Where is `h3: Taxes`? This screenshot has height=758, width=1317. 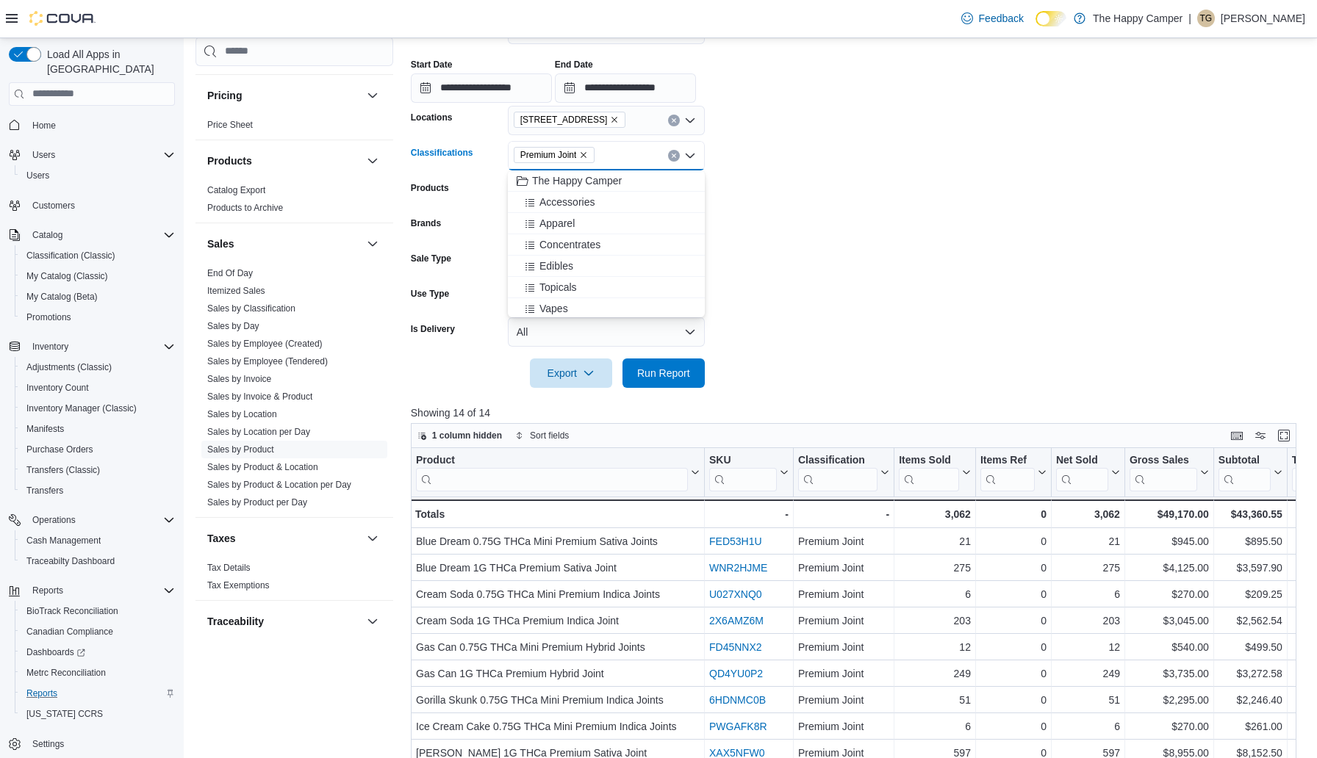 h3: Taxes is located at coordinates (221, 539).